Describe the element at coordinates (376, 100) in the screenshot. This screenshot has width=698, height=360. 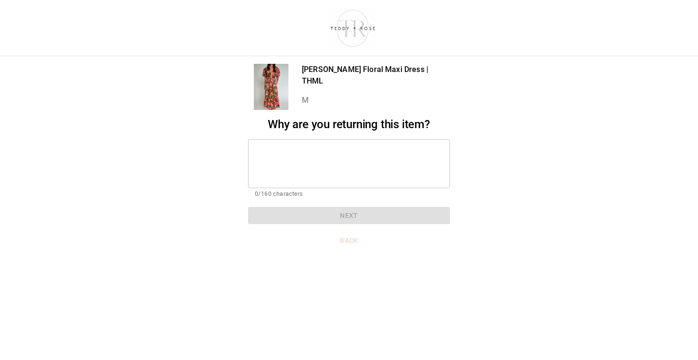
I see `p: M` at that location.